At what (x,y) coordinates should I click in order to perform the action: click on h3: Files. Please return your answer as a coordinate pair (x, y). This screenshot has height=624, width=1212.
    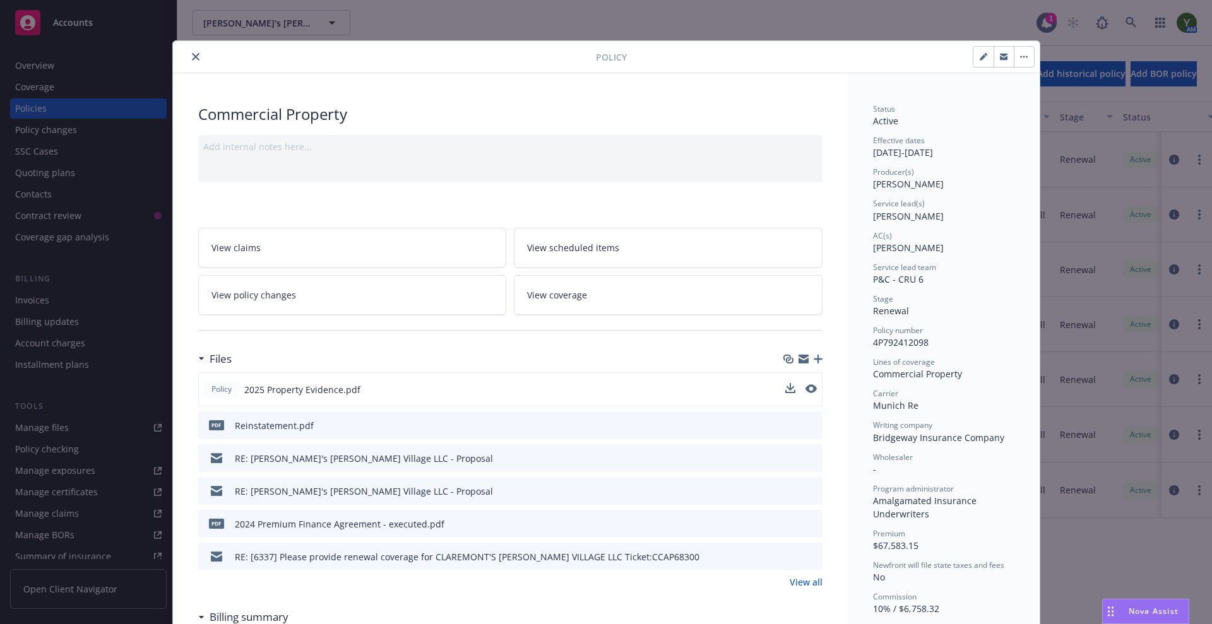
    Looking at the image, I should click on (220, 359).